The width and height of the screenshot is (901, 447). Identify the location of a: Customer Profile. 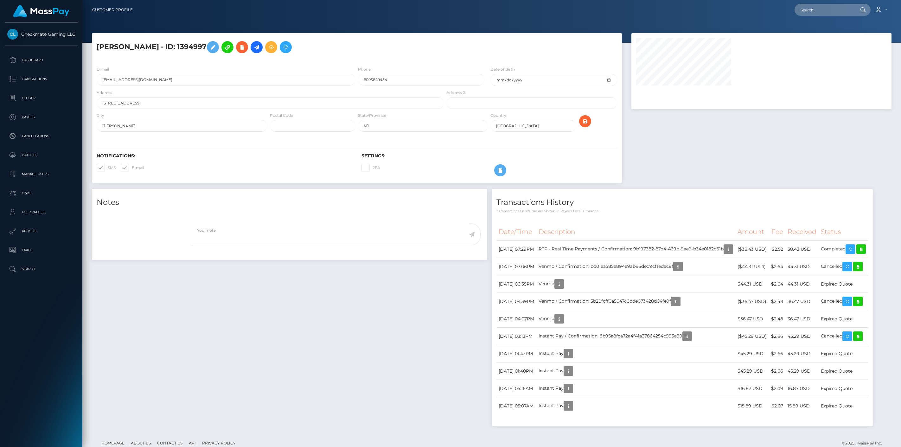
(112, 10).